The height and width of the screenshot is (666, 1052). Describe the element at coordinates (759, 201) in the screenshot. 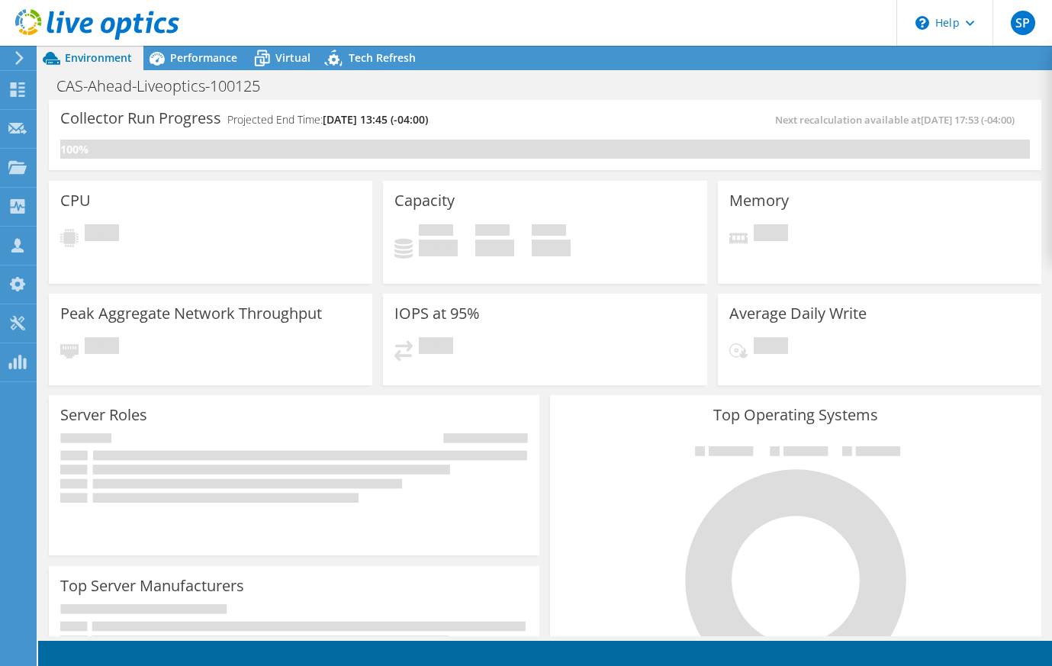

I see `h3: Memory` at that location.